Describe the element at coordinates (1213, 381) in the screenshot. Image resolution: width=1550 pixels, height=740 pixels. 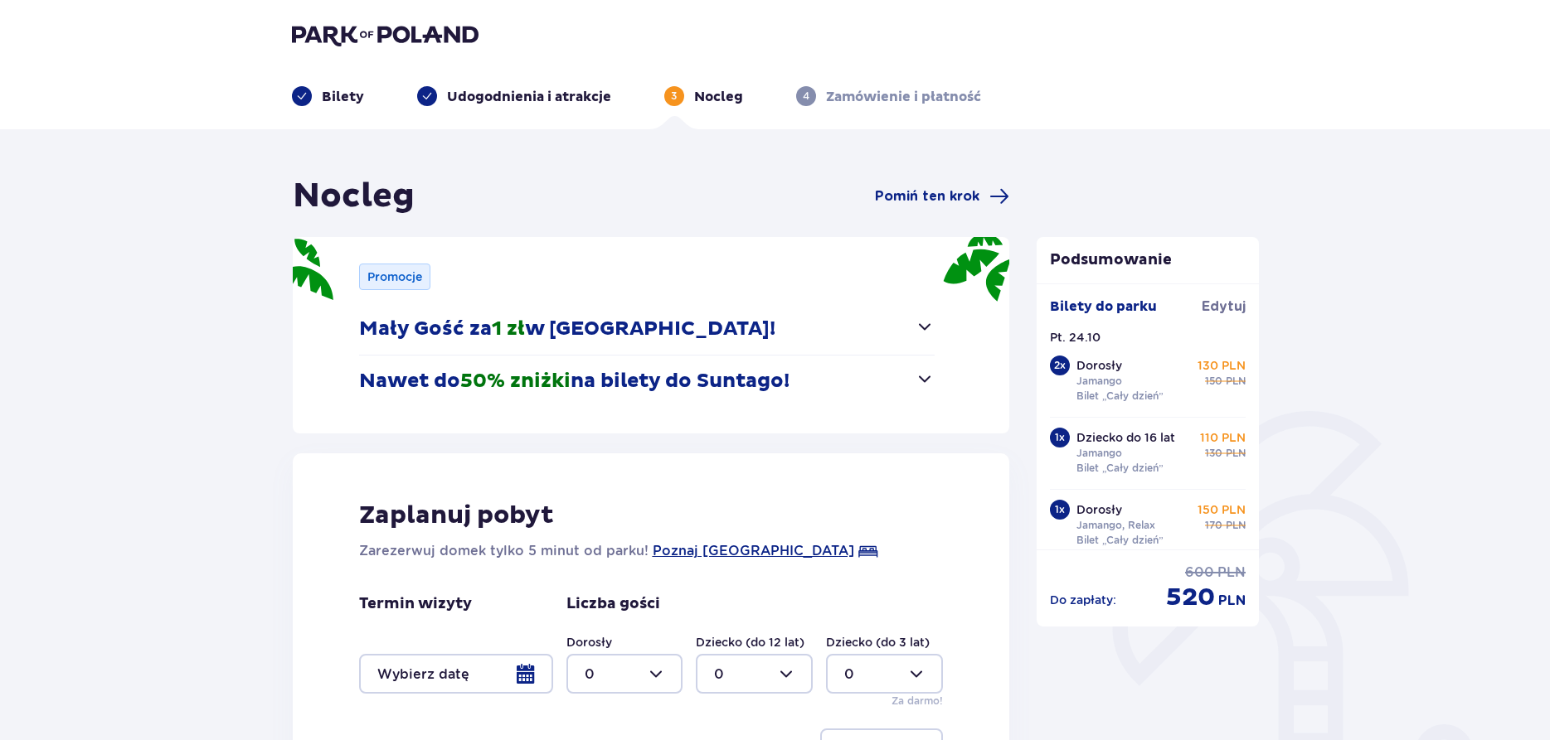
I see `span: 150` at that location.